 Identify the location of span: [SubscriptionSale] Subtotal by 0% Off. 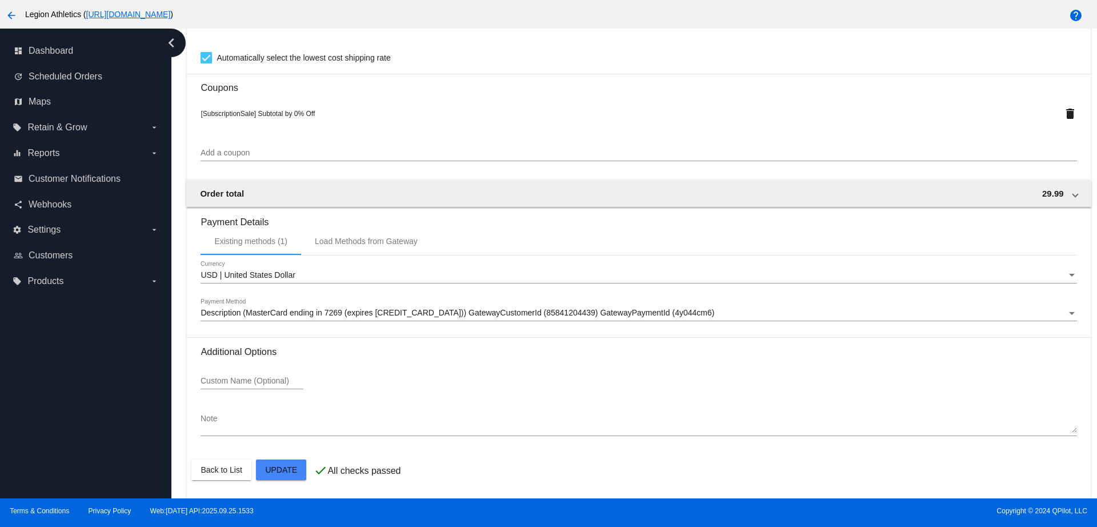
(258, 114).